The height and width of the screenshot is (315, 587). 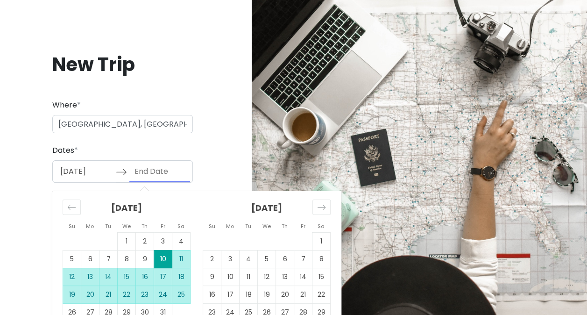 What do you see at coordinates (248, 294) in the screenshot?
I see `td: Choose Tuesday, November 18, 2025 as your check-out date. It’s available.` at bounding box center [248, 294].